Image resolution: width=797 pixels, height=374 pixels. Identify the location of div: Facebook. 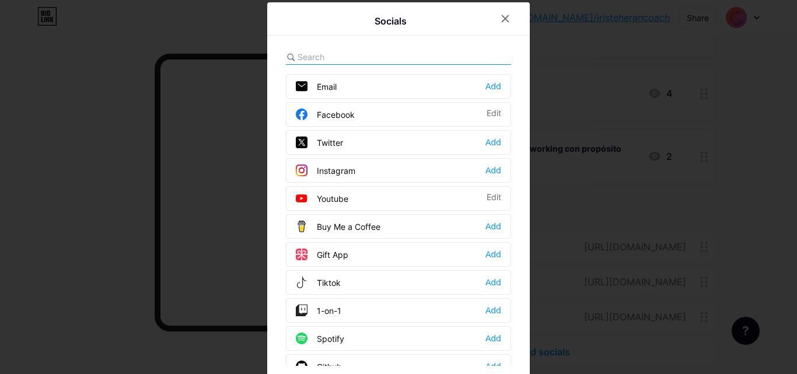
(325, 114).